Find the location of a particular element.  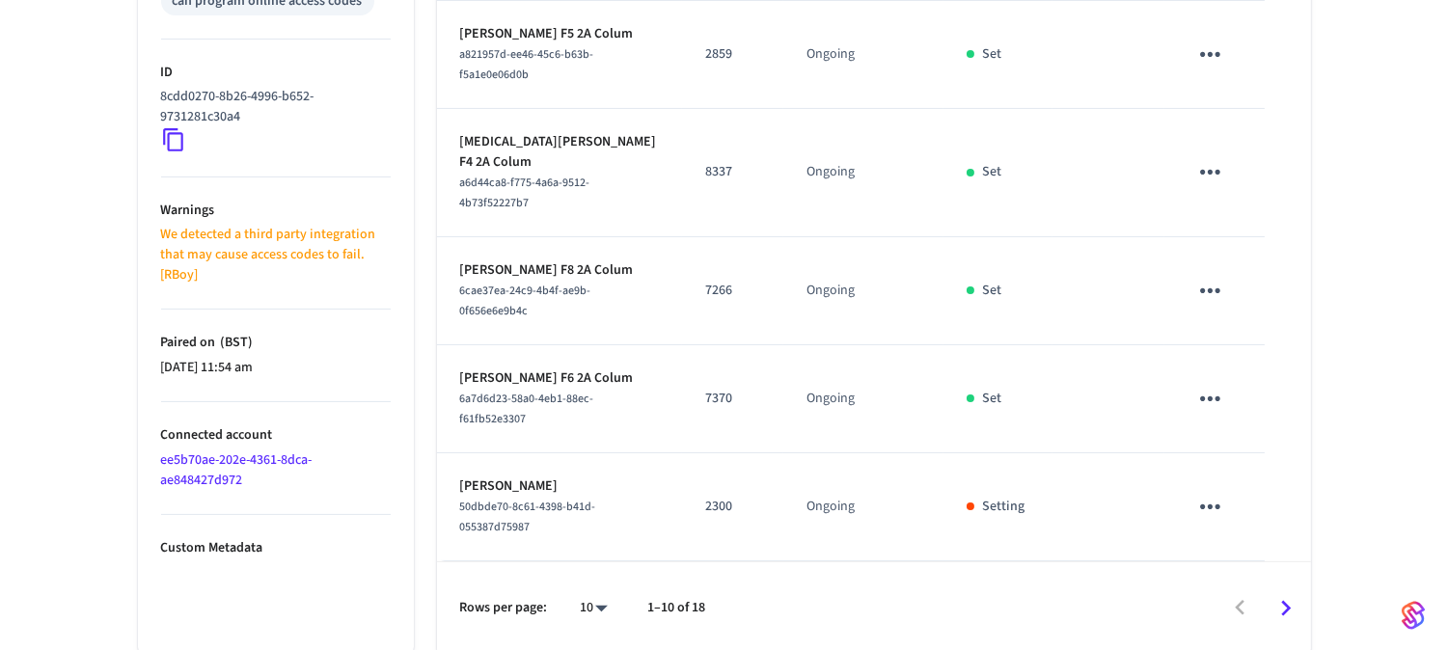

button: Go to next page is located at coordinates (1285, 608).